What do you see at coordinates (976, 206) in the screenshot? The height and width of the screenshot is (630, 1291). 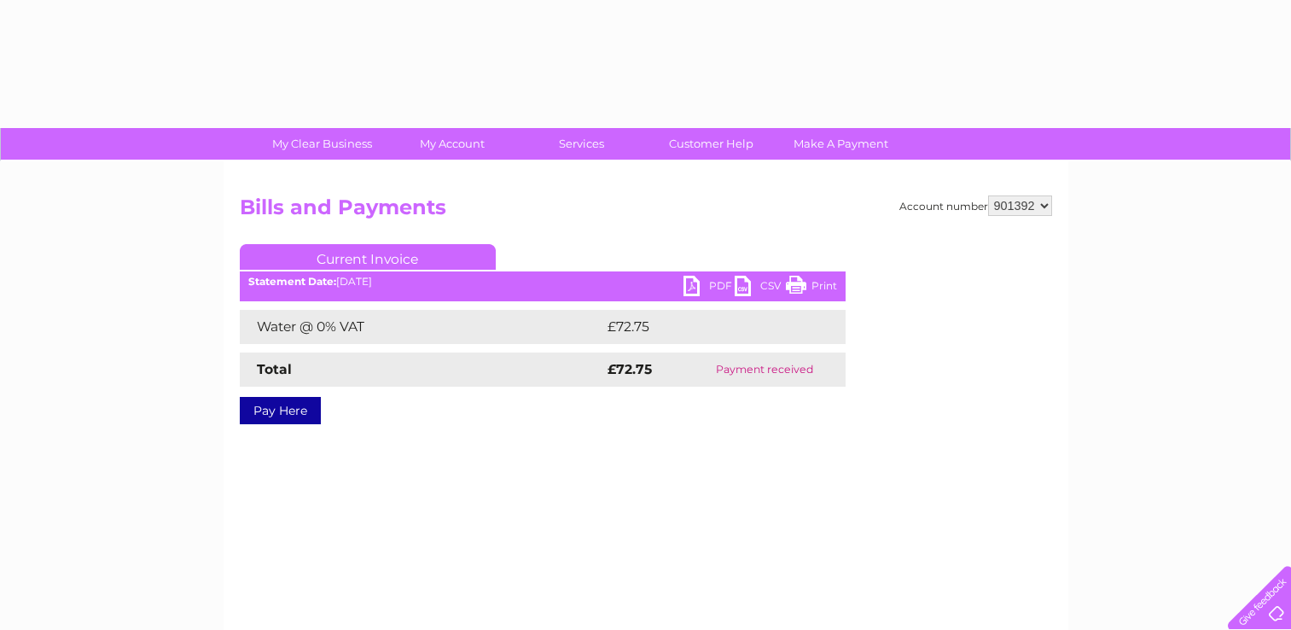 I see `div: Account number` at bounding box center [976, 206].